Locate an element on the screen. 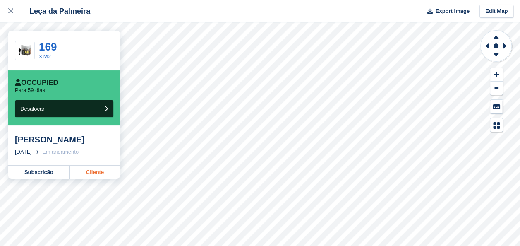  button: Desalocar is located at coordinates (64, 108).